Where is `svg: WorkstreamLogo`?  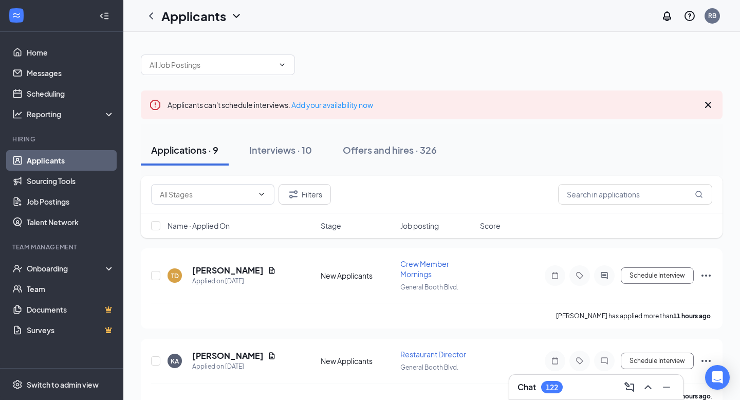
svg: WorkstreamLogo is located at coordinates (16, 15).